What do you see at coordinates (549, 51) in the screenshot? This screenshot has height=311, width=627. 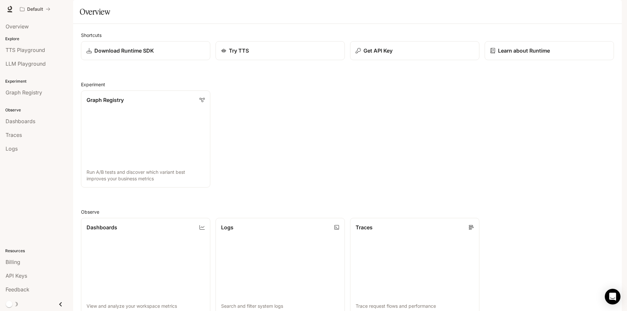 I see `a: Learn about Runtime` at bounding box center [549, 51].